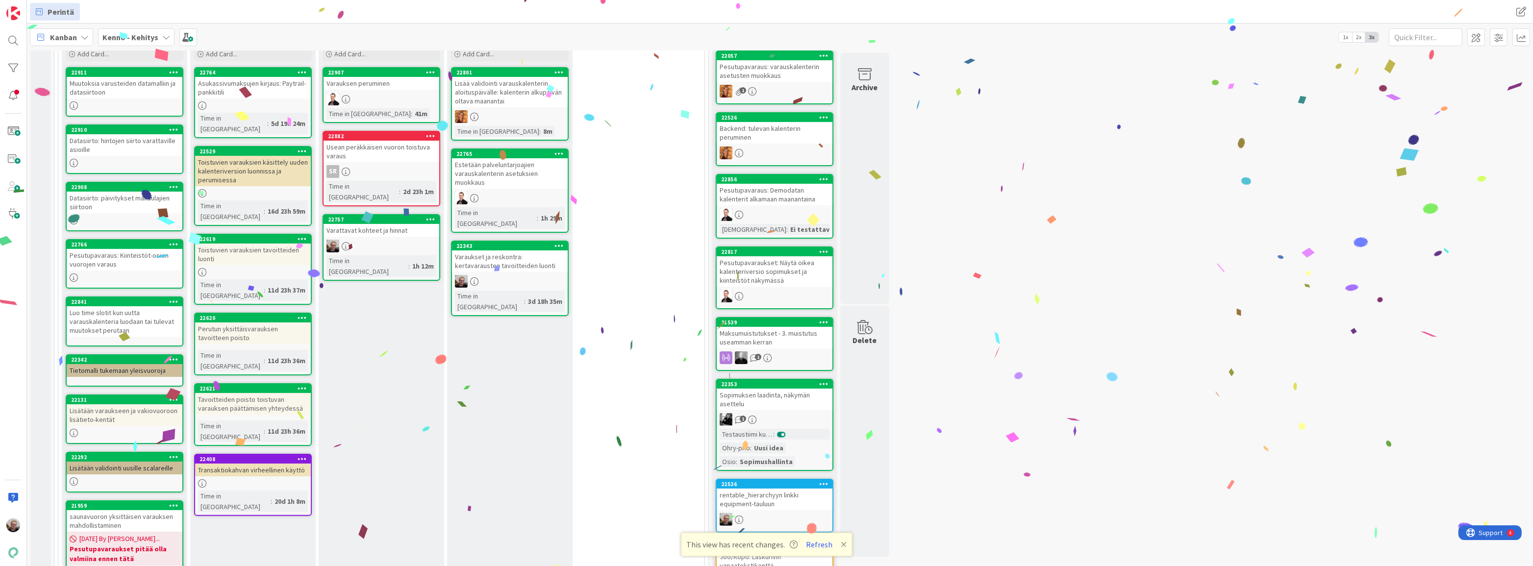 The height and width of the screenshot is (566, 1533). Describe the element at coordinates (746, 434) in the screenshot. I see `div: Testaustiimi kurkkaa` at that location.